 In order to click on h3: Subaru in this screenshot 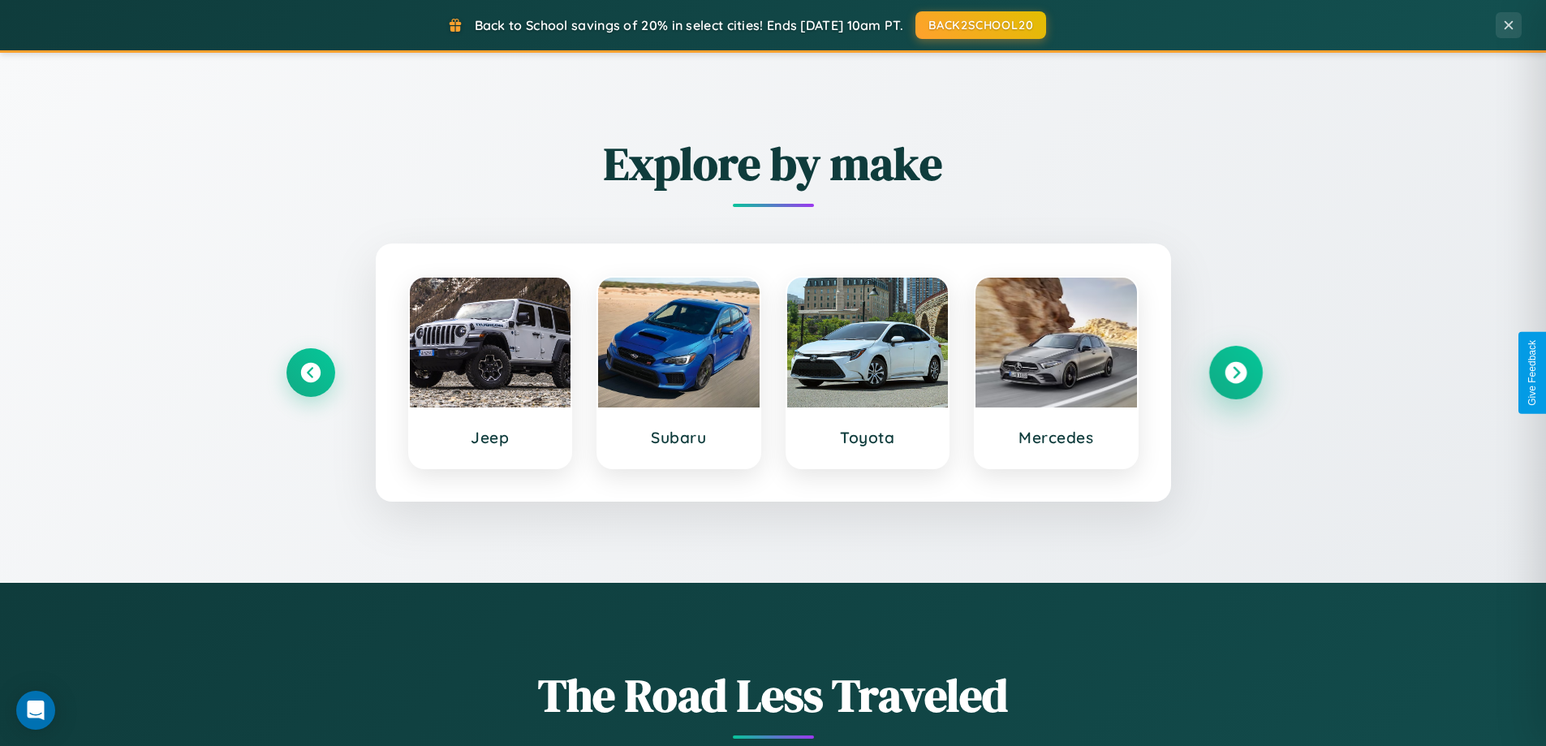, I will do `click(678, 437)`.